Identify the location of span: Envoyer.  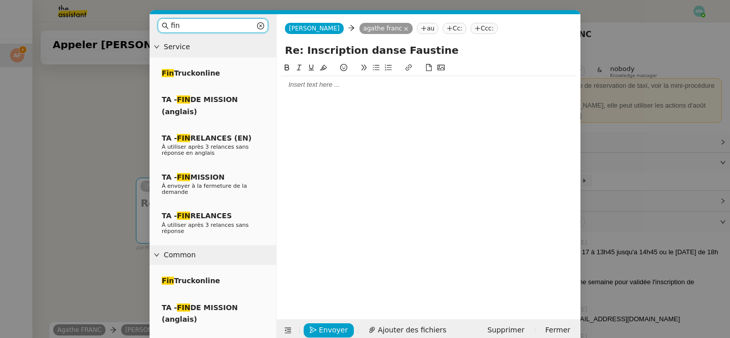
(333, 329).